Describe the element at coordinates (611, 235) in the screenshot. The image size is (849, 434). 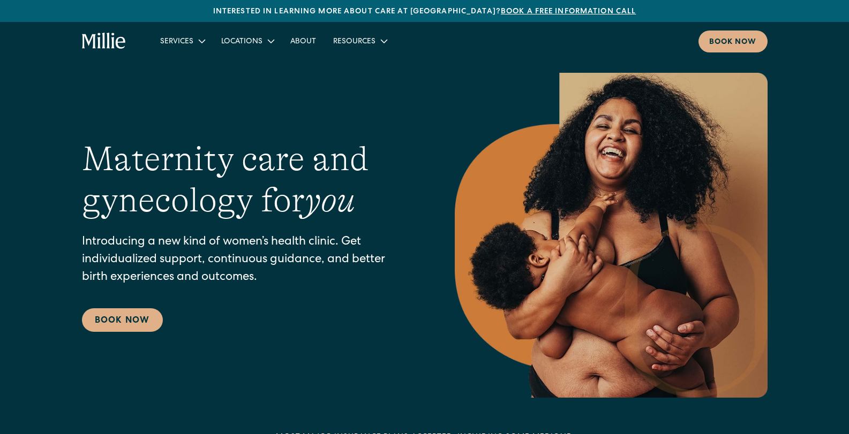
I see `img: Smiling mother with her baby in arms, celebrating body positivity and the nurturing bond of postp...` at that location.